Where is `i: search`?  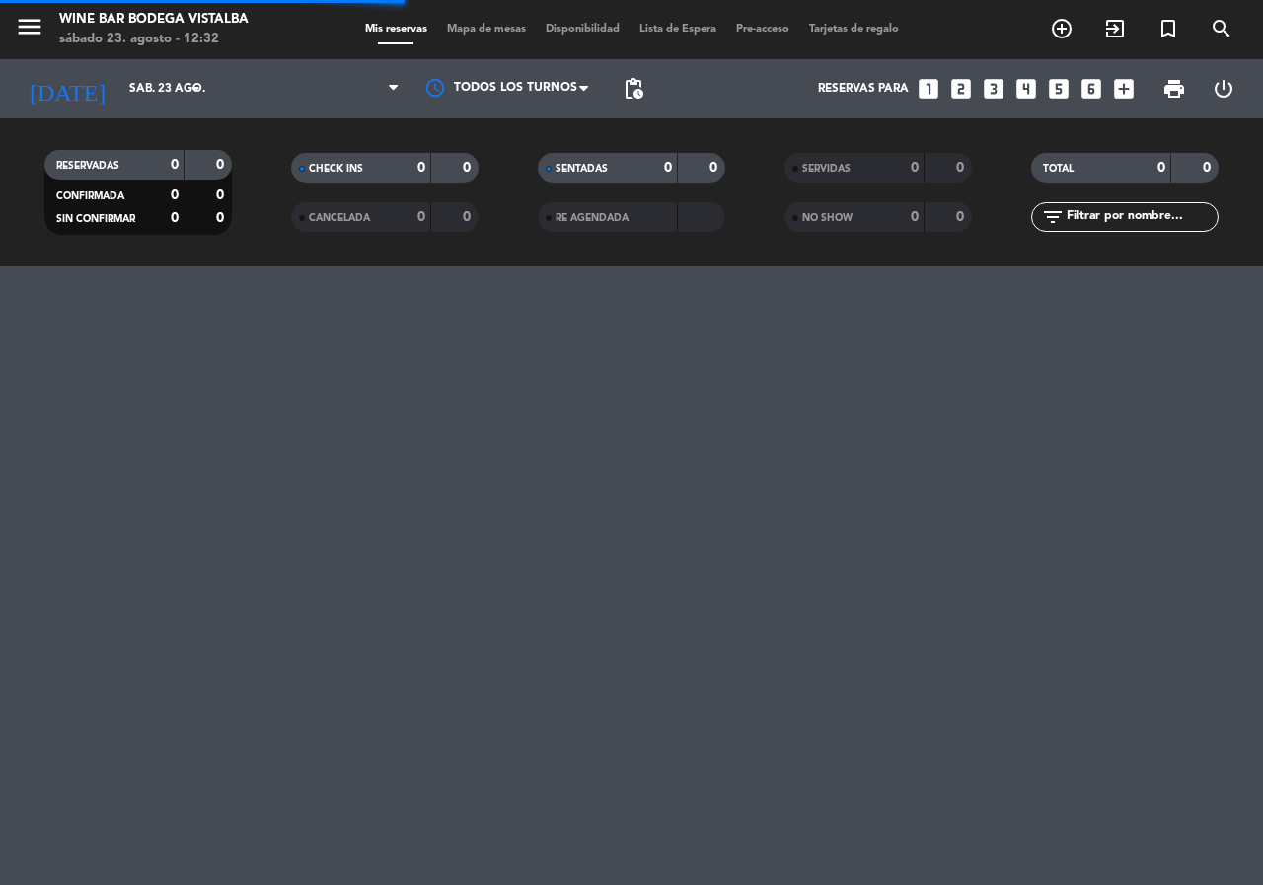 i: search is located at coordinates (1221, 29).